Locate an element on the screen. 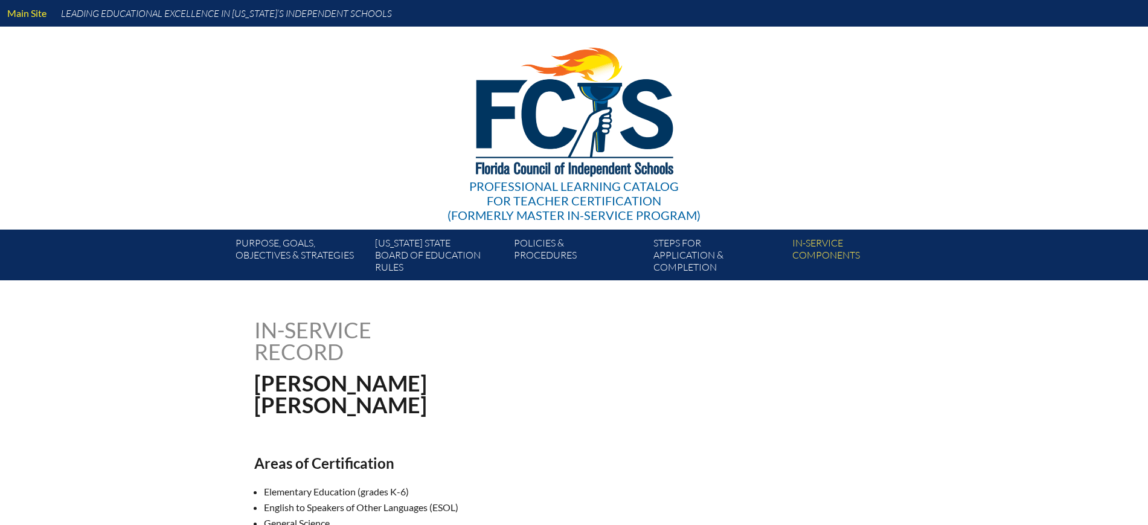 This screenshot has height=525, width=1148. h2: Areas of Certification is located at coordinates (467, 463).